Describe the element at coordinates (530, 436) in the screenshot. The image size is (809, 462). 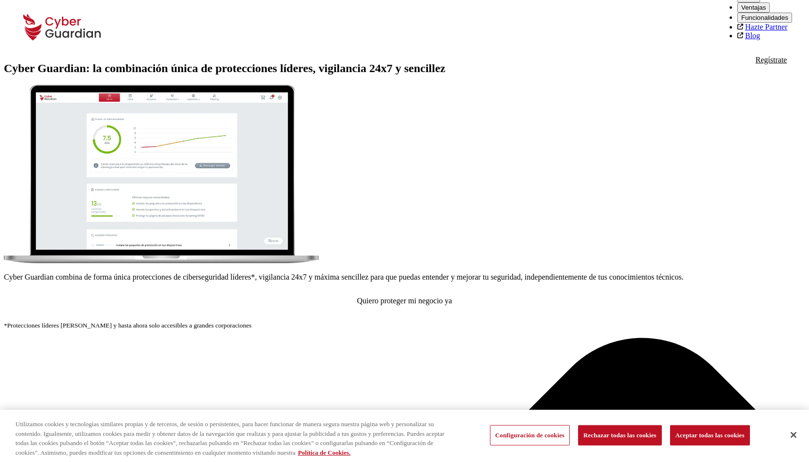
I see `button: Configuración de cookies` at that location.